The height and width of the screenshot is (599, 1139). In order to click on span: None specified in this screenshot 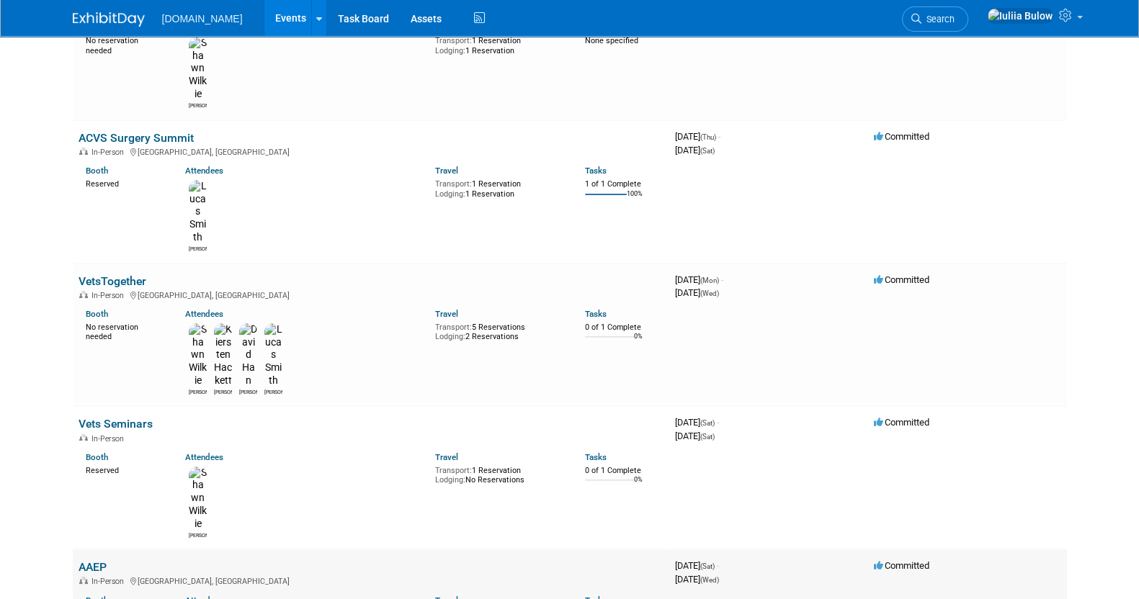, I will do `click(612, 40)`.